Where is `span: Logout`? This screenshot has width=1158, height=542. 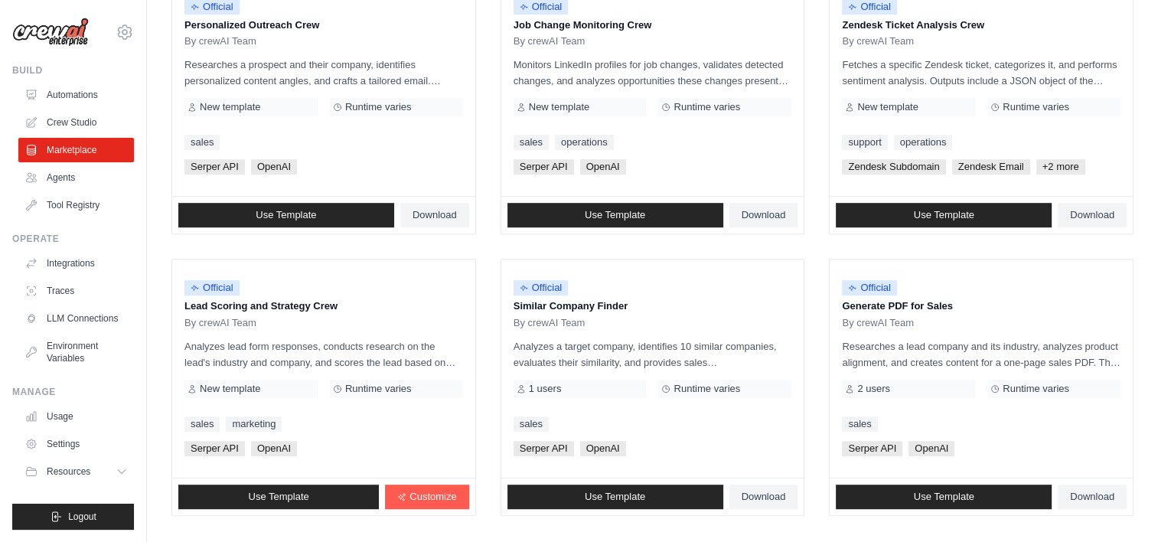
span: Logout is located at coordinates (82, 517).